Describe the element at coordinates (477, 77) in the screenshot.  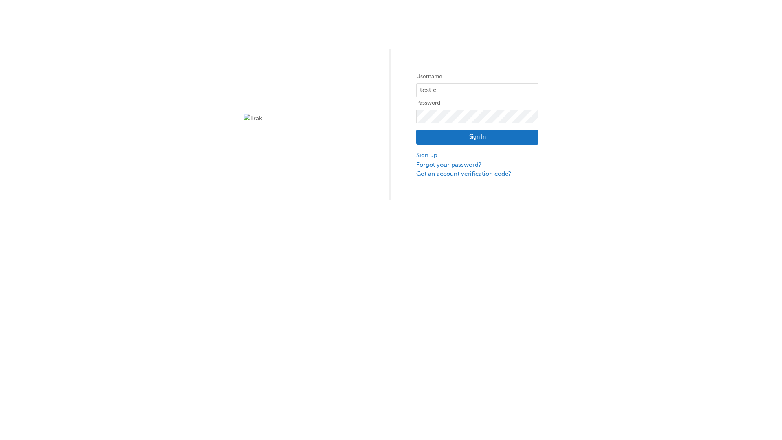
I see `label: Username` at that location.